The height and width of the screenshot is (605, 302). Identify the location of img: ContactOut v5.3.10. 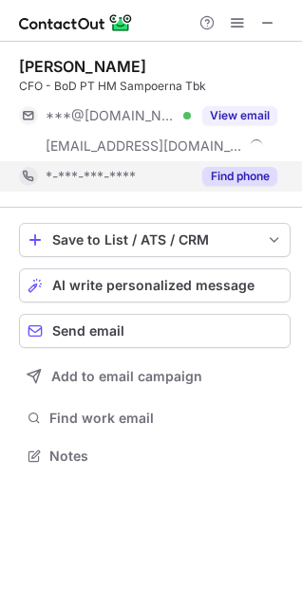
(76, 23).